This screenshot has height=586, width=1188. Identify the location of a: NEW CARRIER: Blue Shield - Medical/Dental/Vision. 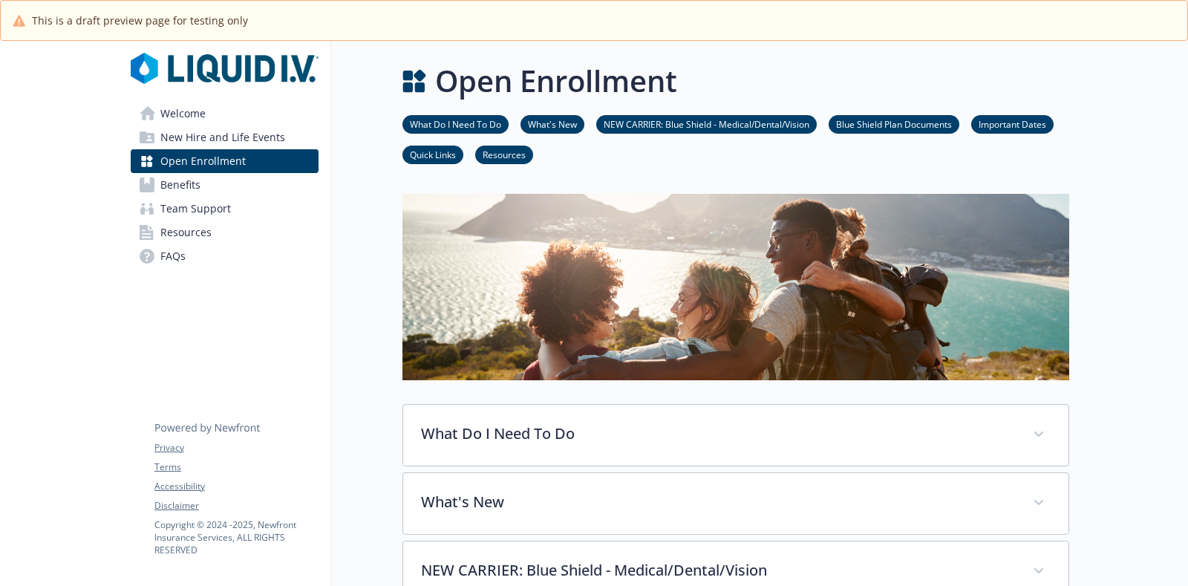
(706, 123).